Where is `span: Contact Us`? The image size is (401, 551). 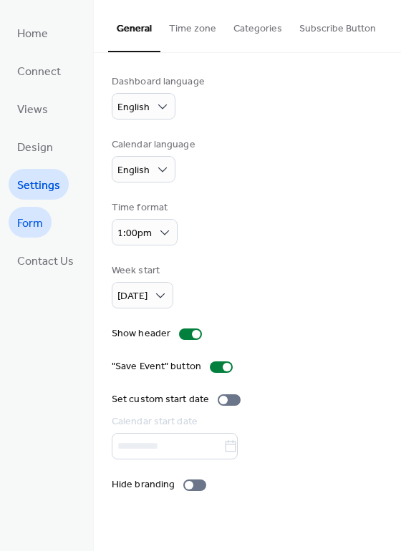 span: Contact Us is located at coordinates (45, 261).